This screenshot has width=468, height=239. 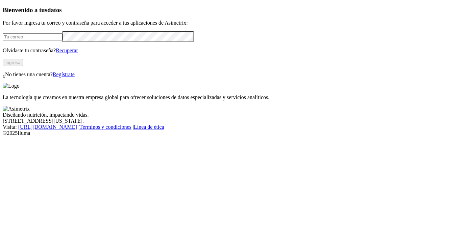 I want to click on div: Diseñando nutrición, impactando vidas., so click(x=234, y=115).